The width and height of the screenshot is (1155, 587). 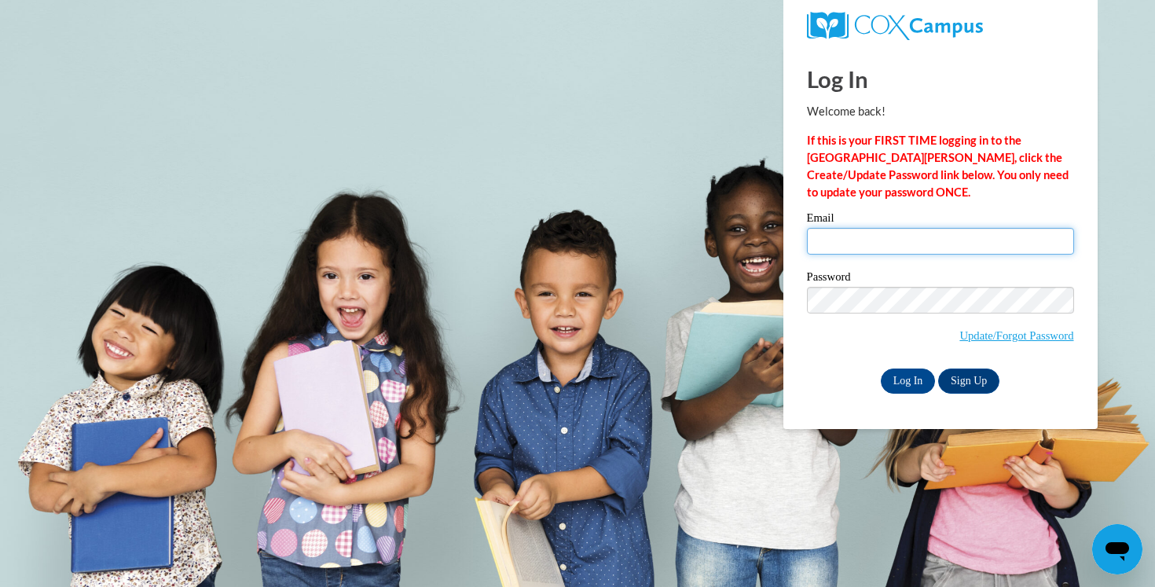 What do you see at coordinates (1016, 336) in the screenshot?
I see `a: Update/Forgot Password` at bounding box center [1016, 336].